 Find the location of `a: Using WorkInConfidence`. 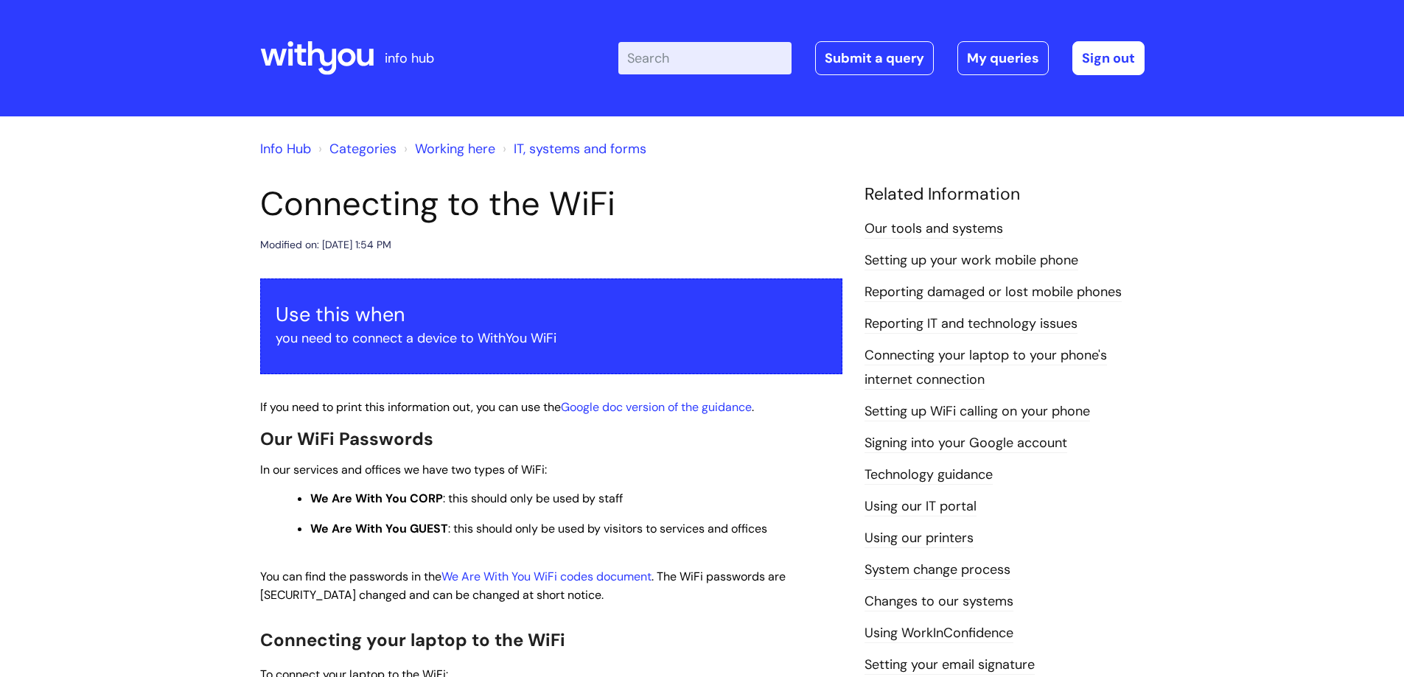

a: Using WorkInConfidence is located at coordinates (939, 634).